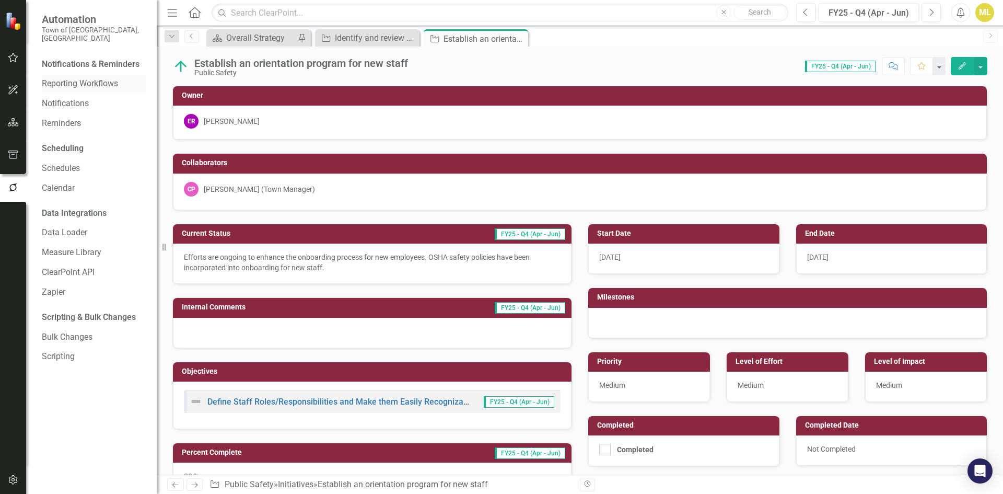 This screenshot has width=1003, height=494. Describe the element at coordinates (252, 38) in the screenshot. I see `a: Overall Strategy` at that location.